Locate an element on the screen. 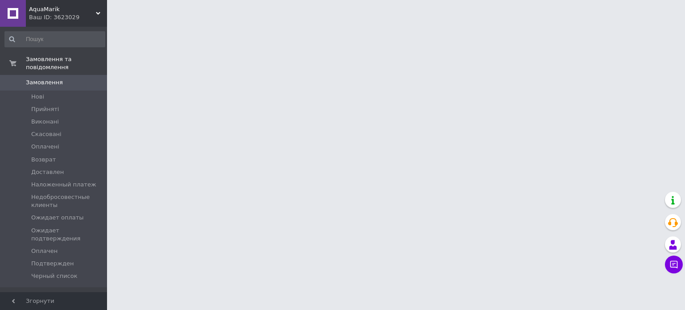 This screenshot has width=685, height=310. span: Подтвержден is located at coordinates (52, 263).